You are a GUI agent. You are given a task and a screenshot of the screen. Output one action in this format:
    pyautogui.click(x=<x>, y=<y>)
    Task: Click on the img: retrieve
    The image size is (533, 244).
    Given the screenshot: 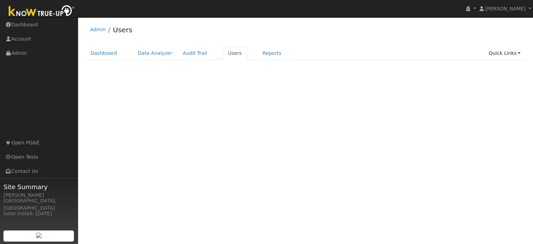 What is the action you would take?
    pyautogui.click(x=39, y=235)
    